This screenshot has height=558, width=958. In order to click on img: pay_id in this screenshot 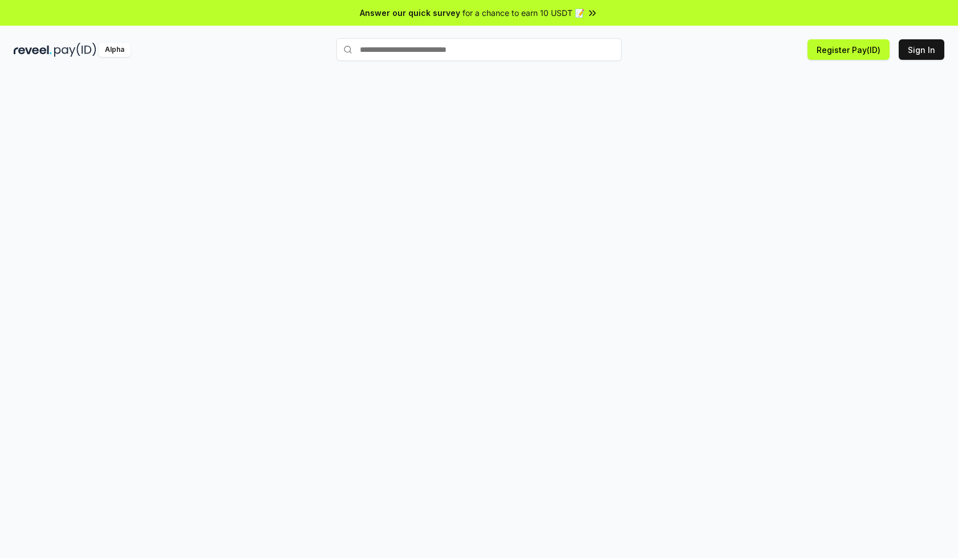, I will do `click(75, 50)`.